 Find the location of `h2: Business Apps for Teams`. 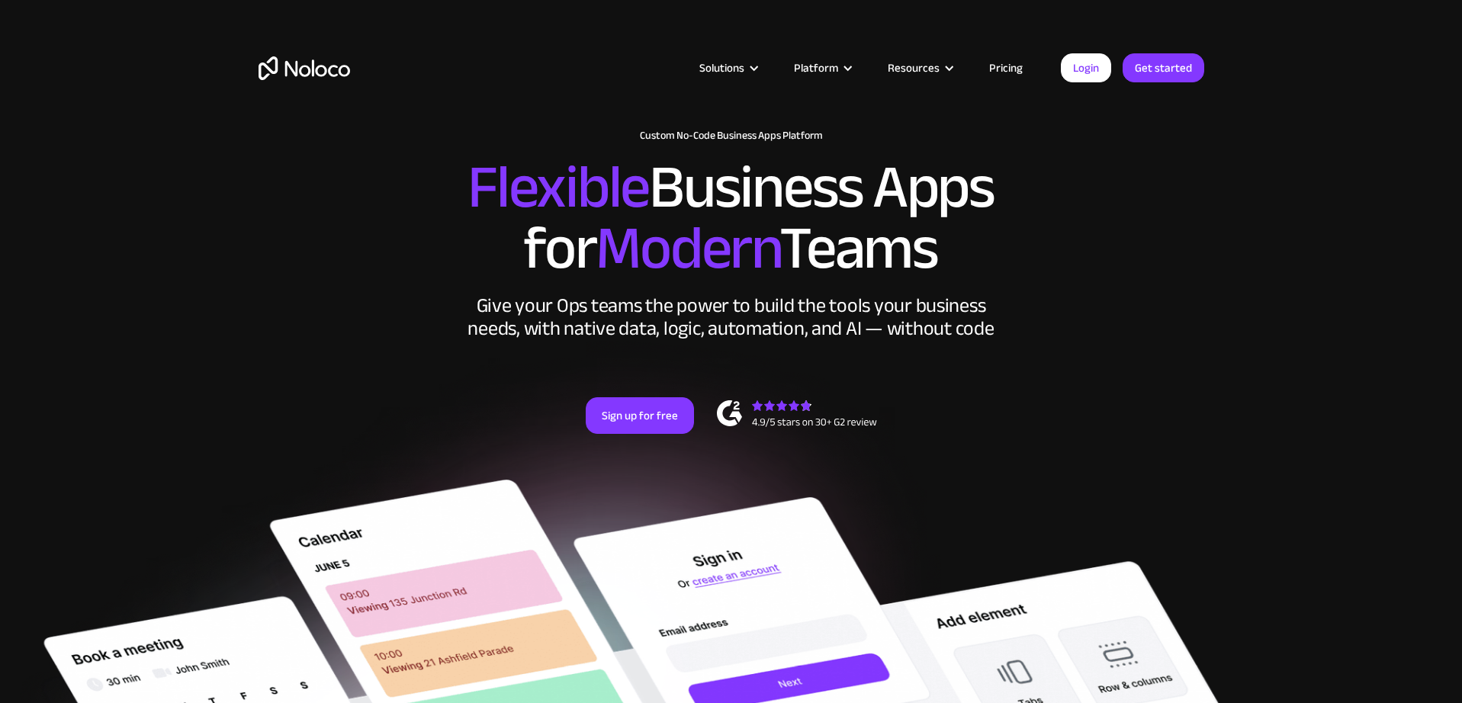

h2: Business Apps for Teams is located at coordinates (731, 218).